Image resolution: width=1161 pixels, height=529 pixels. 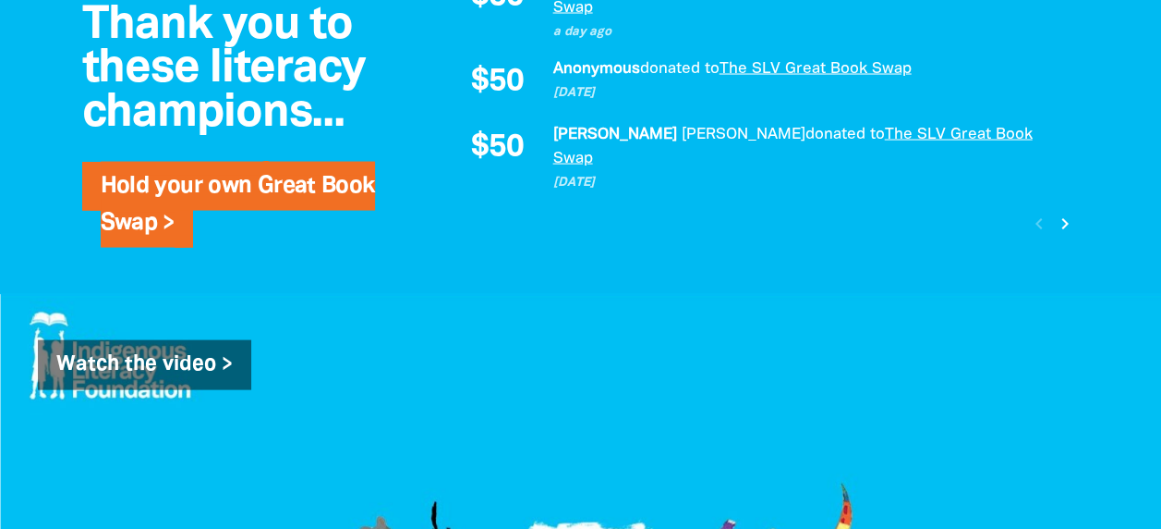 I want to click on span: Thank you to these literacy champions..., so click(x=224, y=69).